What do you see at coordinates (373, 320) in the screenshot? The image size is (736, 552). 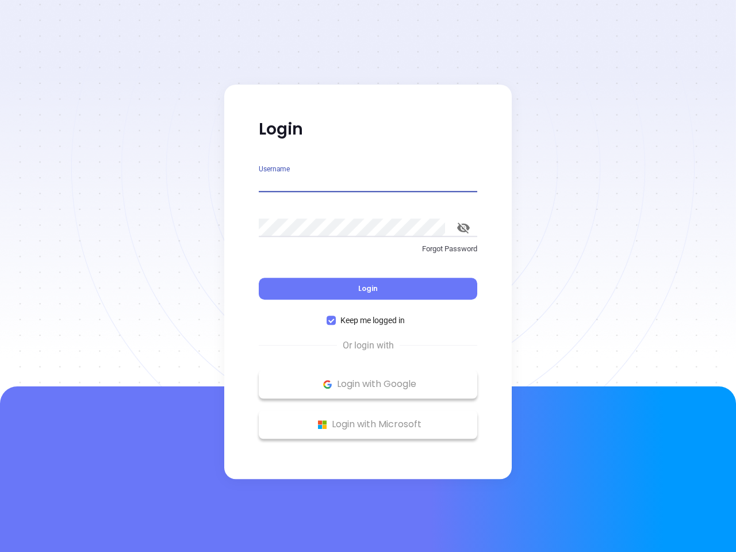 I see `span: Keep me logged in` at bounding box center [373, 320].